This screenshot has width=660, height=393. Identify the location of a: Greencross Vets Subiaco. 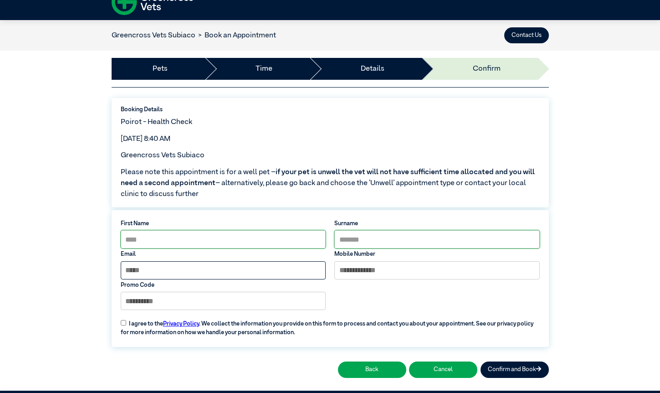
(153, 36).